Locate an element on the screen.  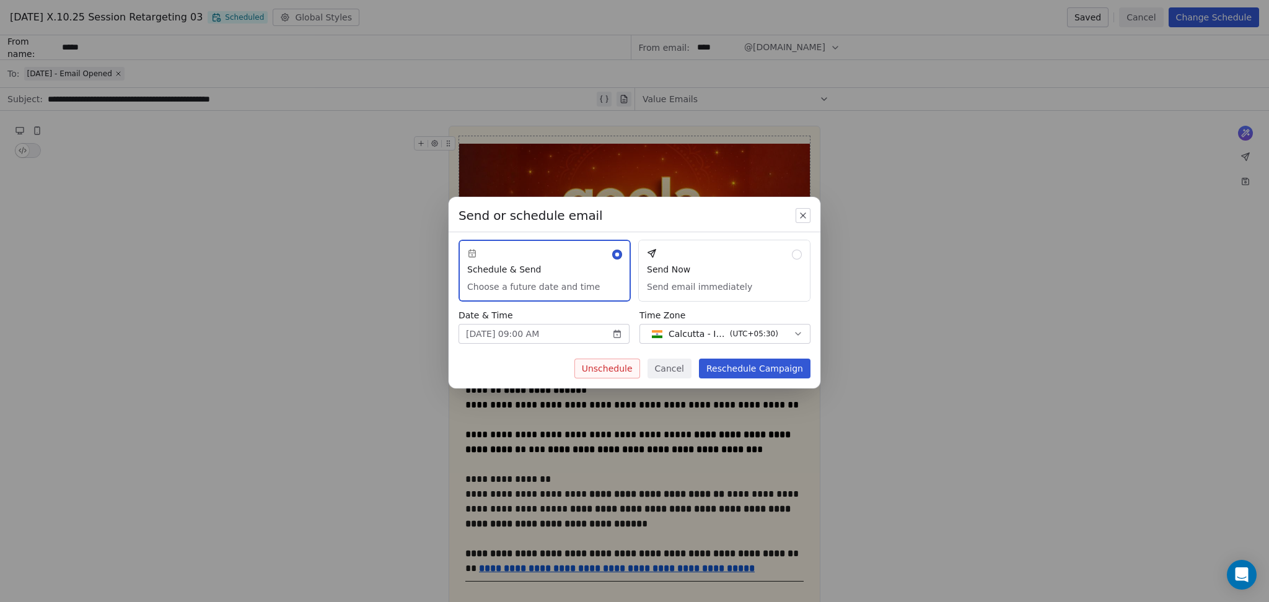
span: ( UTC+05:30 ) is located at coordinates (754, 334).